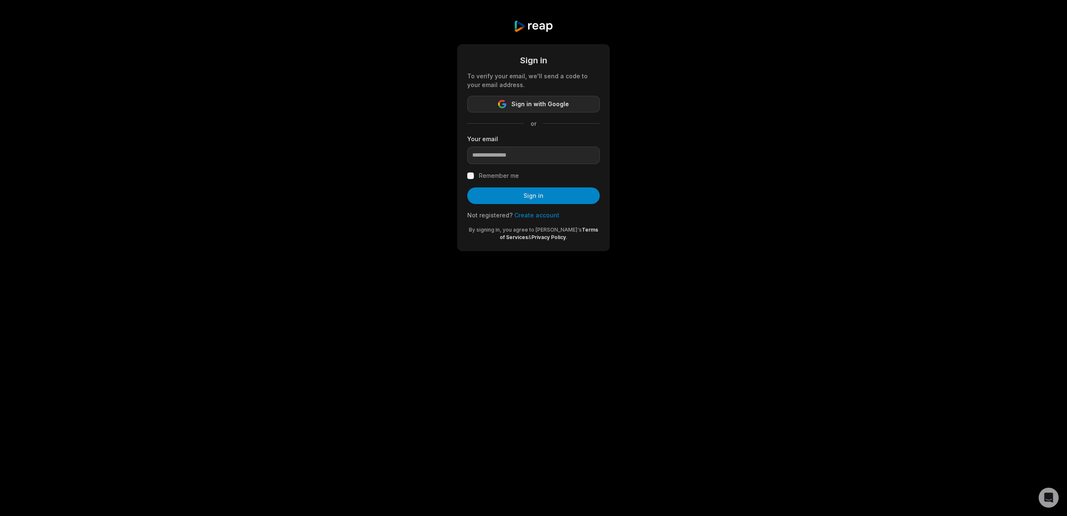 The width and height of the screenshot is (1067, 516). Describe the element at coordinates (534, 196) in the screenshot. I see `button: Sign in` at that location.